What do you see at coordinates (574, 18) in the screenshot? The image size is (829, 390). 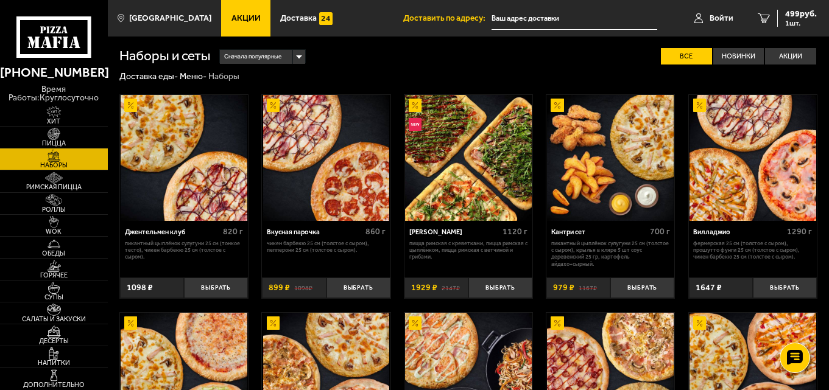 I see `input: Ваш адрес доставки` at bounding box center [574, 18].